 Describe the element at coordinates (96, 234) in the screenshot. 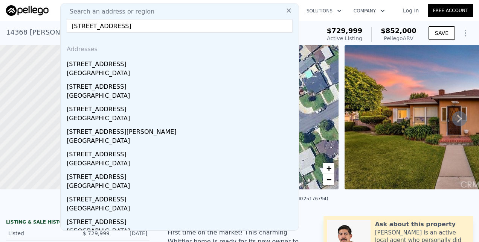

I see `span: $ 729,999` at that location.